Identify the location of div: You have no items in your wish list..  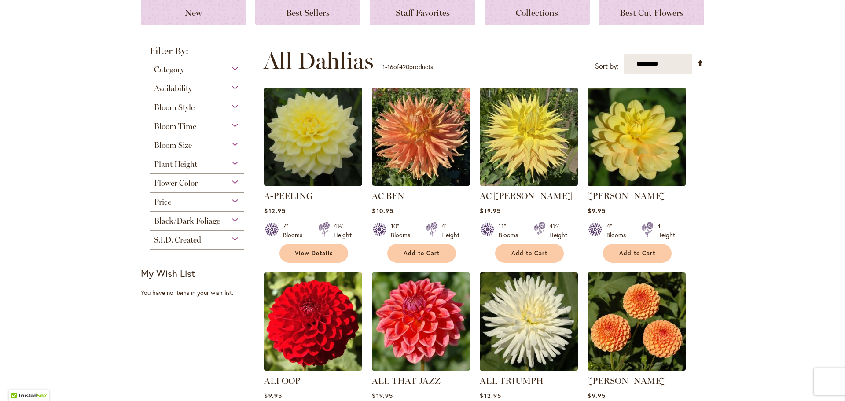
(199, 293).